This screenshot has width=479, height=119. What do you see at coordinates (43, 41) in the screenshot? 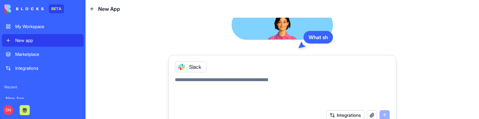
I see `a: New app` at bounding box center [43, 41].